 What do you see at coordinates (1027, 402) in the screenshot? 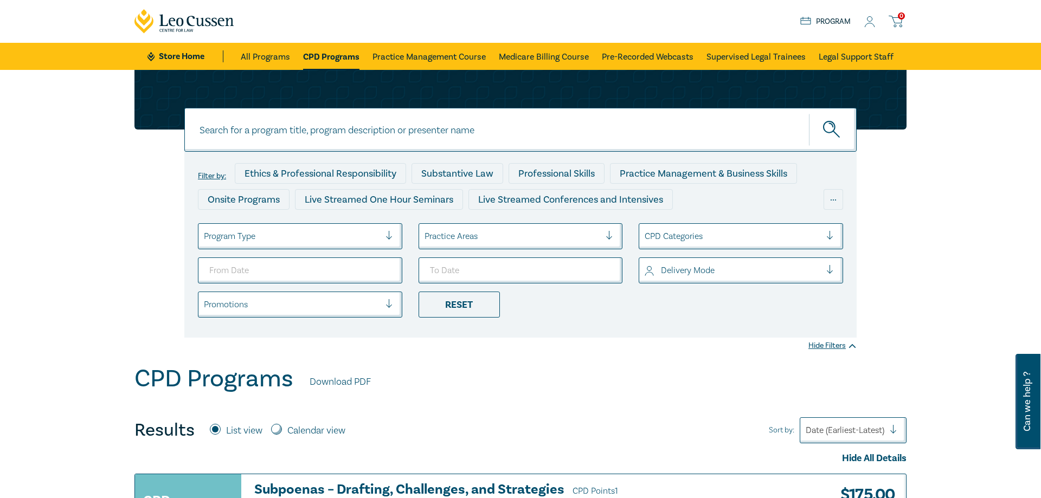
I see `span: Can we help ?` at bounding box center [1027, 402].